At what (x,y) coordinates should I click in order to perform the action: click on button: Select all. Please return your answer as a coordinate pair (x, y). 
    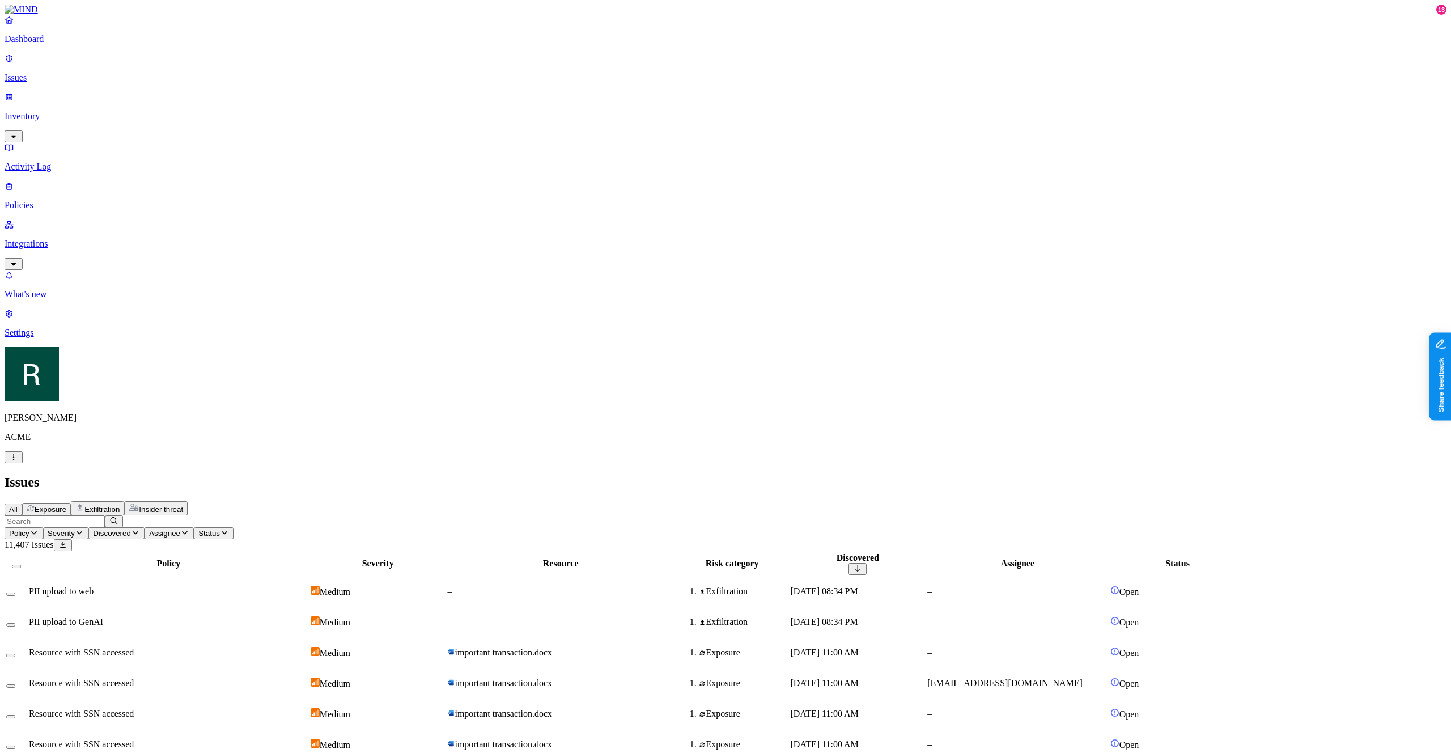
    Looking at the image, I should click on (16, 566).